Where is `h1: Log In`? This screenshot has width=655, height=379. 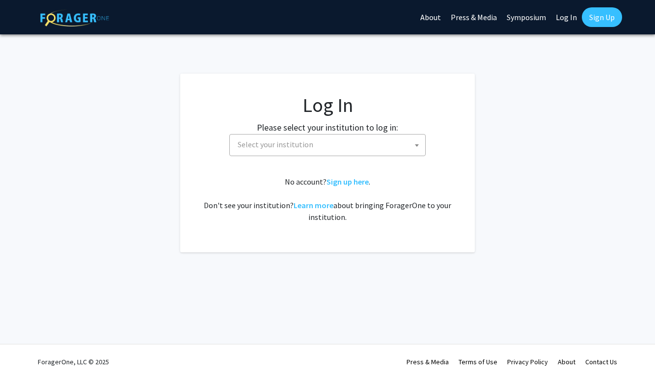 h1: Log In is located at coordinates (327, 105).